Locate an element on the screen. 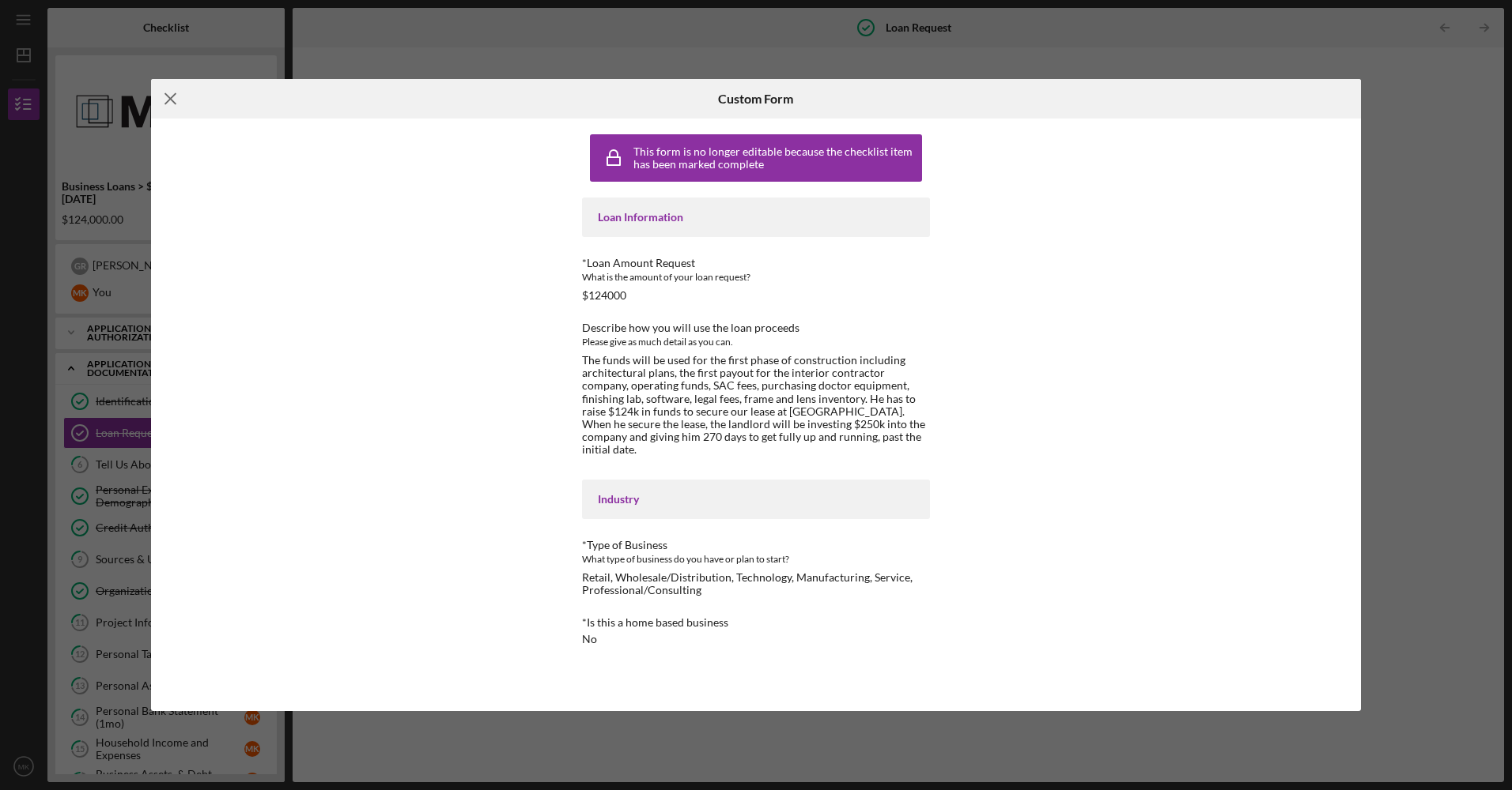  div: Retail, Wholesale/Distribution, Technology, Manufacturing, Service, Professional/Consulting is located at coordinates (756, 584).